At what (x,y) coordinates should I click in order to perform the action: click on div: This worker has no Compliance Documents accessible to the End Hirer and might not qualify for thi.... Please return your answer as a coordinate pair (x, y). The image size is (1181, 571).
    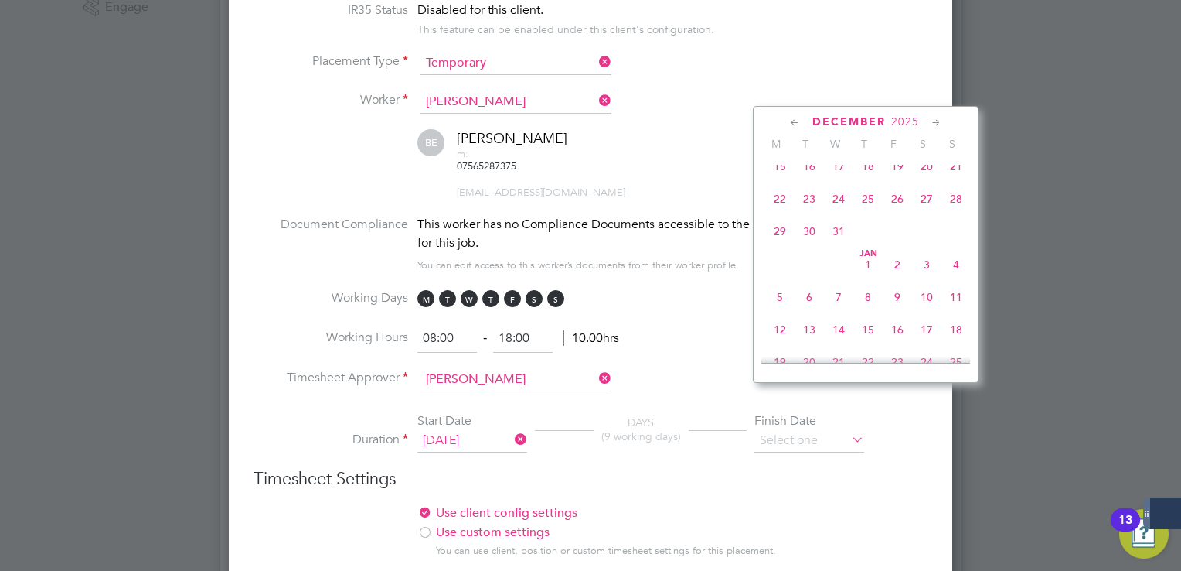
    Looking at the image, I should click on (673, 233).